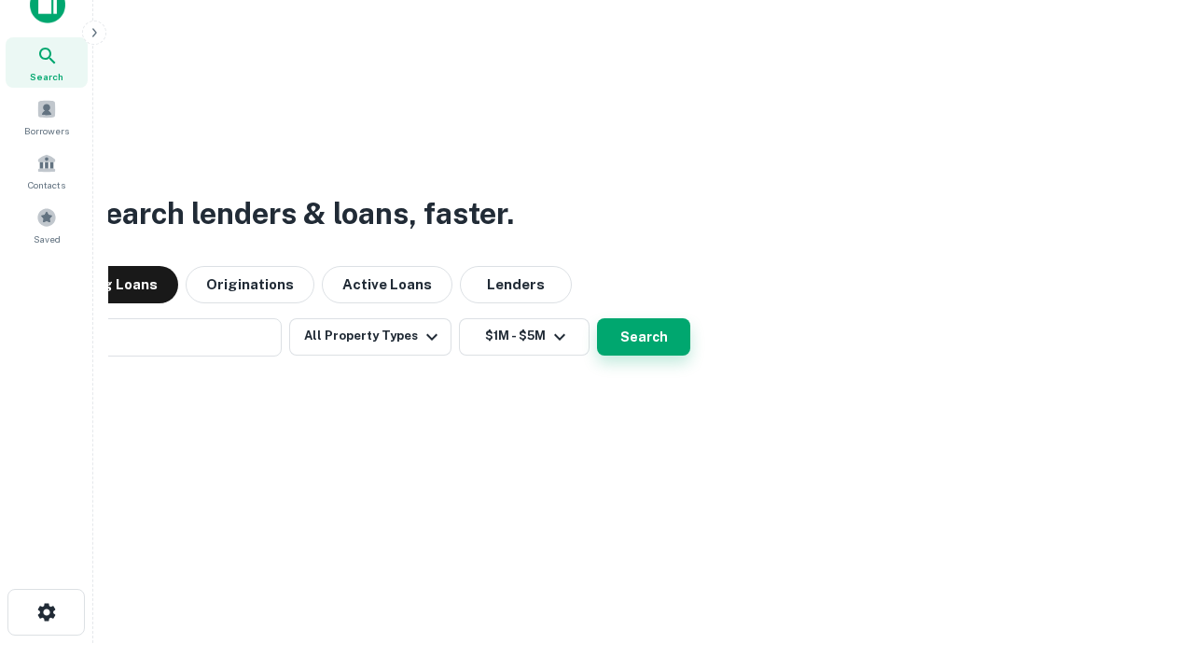  Describe the element at coordinates (47, 77) in the screenshot. I see `span: Search` at that location.